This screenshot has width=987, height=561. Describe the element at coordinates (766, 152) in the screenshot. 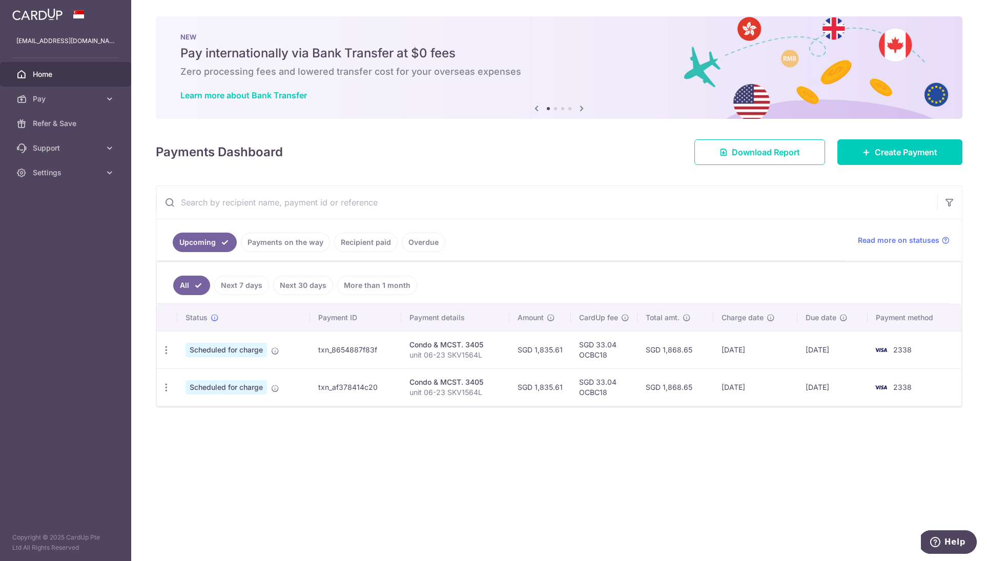

I see `span: Download Report` at that location.